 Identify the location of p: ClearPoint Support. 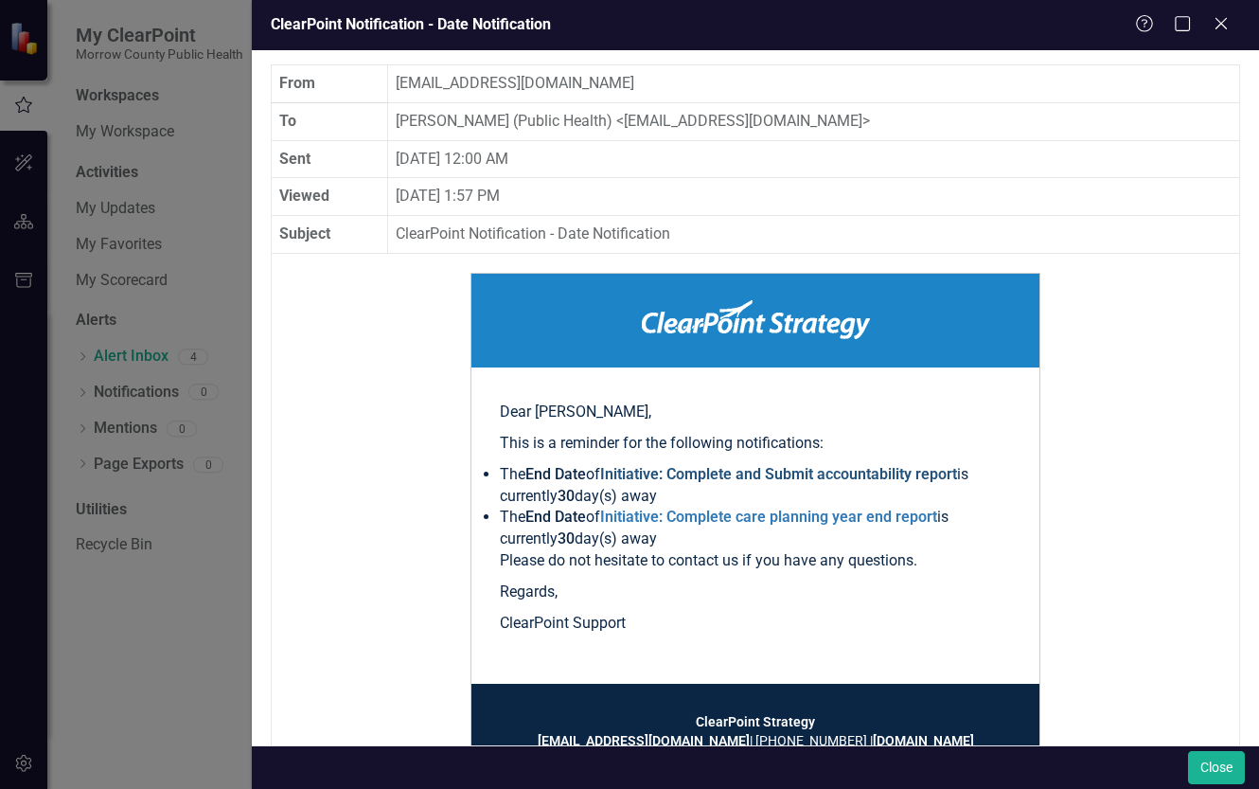
(756, 623).